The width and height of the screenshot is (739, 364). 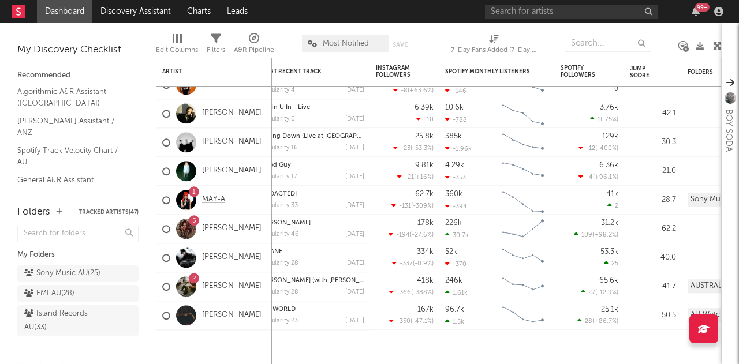 I want to click on a: Good Guy, so click(x=275, y=165).